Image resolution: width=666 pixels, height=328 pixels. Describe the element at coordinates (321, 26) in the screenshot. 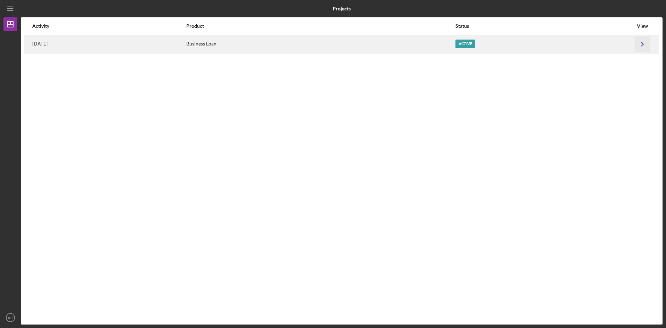

I see `div: Product` at that location.